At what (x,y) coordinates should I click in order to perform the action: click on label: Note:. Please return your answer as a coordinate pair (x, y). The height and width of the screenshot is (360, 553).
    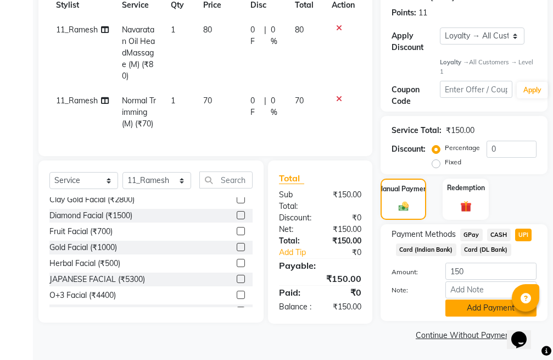
    Looking at the image, I should click on (410, 290).